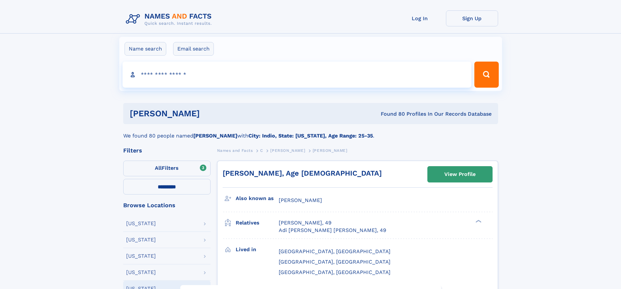 Image resolution: width=621 pixels, height=289 pixels. What do you see at coordinates (257, 223) in the screenshot?
I see `h3: Relatives` at bounding box center [257, 223].